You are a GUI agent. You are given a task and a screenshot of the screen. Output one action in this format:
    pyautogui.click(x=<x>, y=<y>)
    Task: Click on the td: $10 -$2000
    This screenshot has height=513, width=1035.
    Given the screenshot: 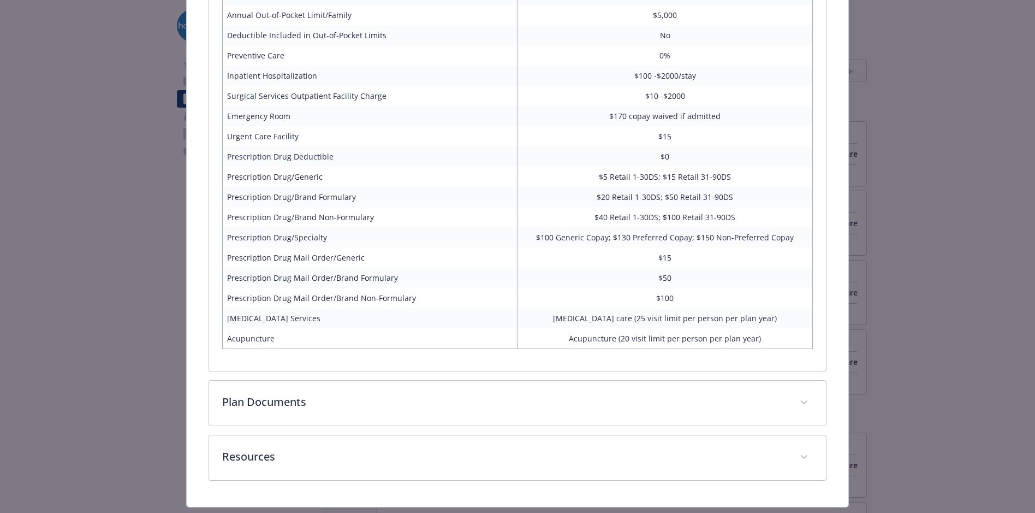 What is the action you would take?
    pyautogui.click(x=665, y=96)
    